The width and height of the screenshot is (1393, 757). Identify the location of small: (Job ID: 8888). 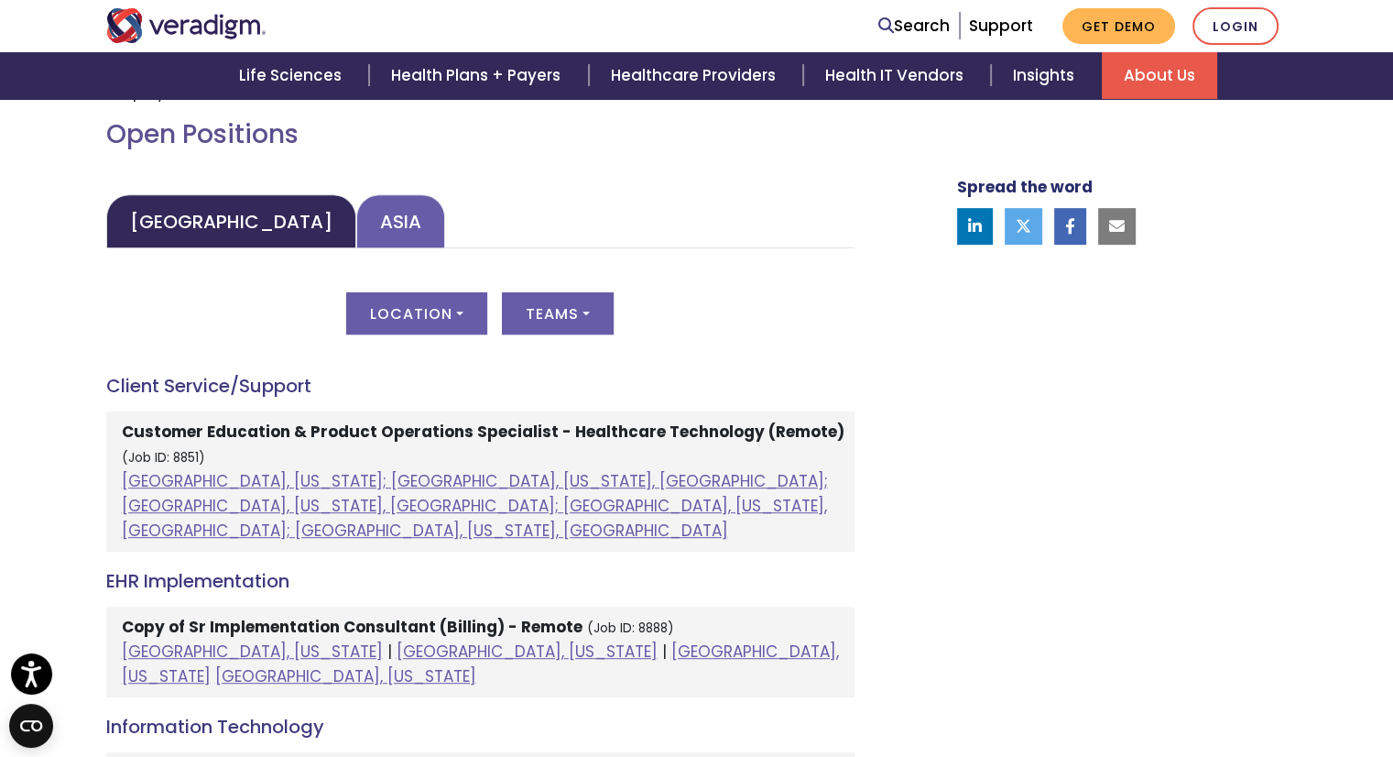
(630, 627).